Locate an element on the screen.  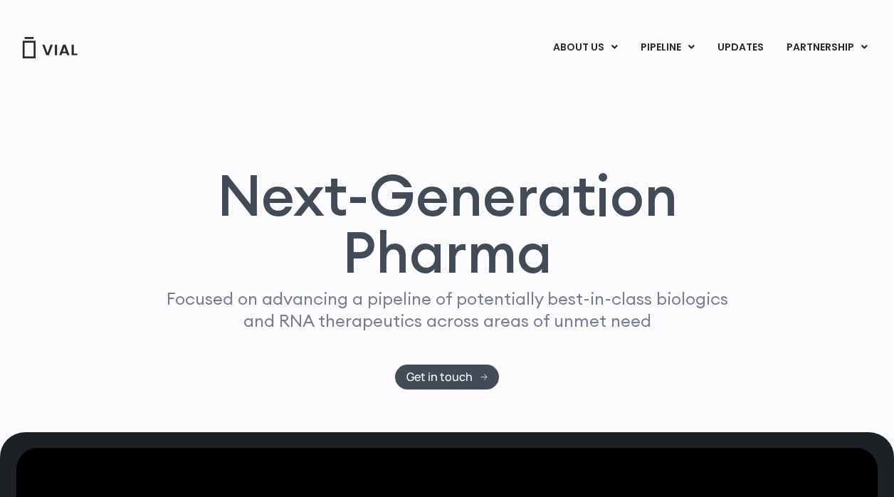
p: Focused on advancing a pipeline of potentially best-in-class biologics and RNA therapeutics acros... is located at coordinates (447, 310).